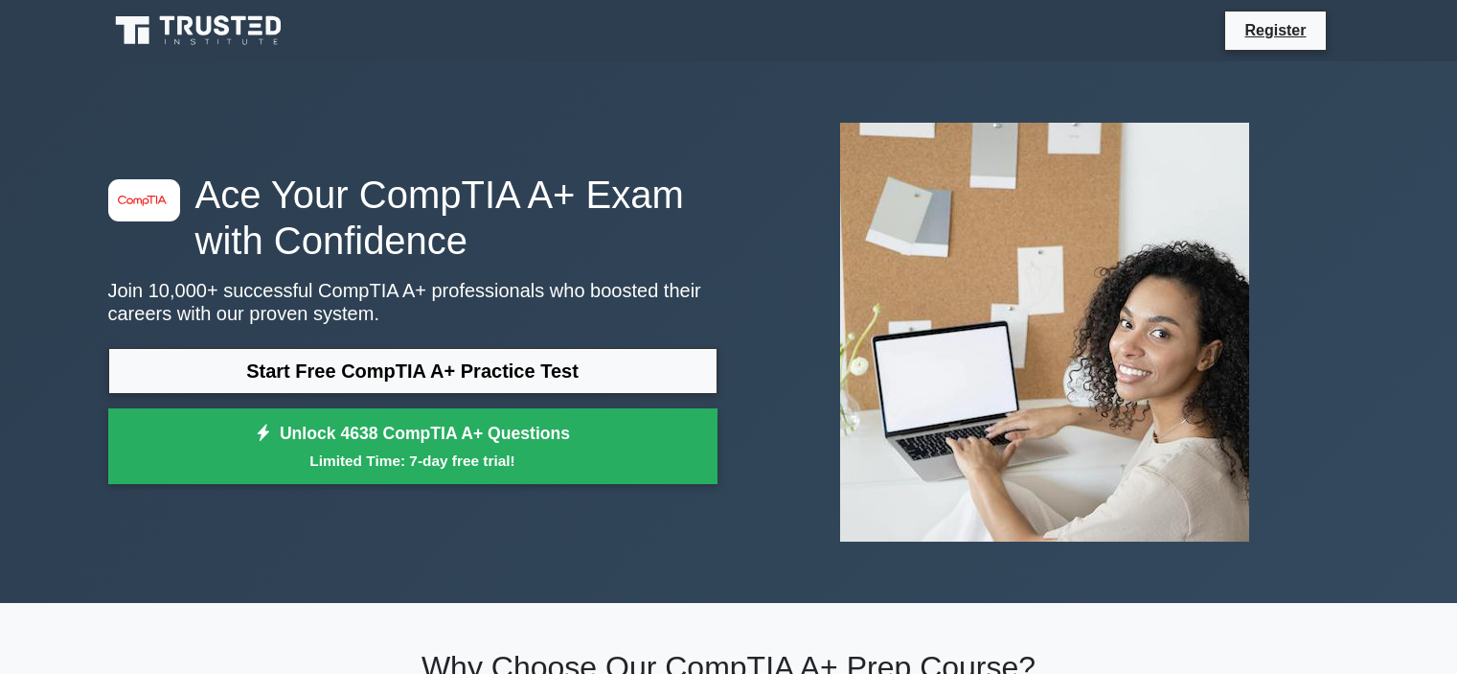  Describe the element at coordinates (413, 446) in the screenshot. I see `a: Unlock 4638 CompTIA A+ QuestionsLimited Time: 7-day free trial!` at that location.